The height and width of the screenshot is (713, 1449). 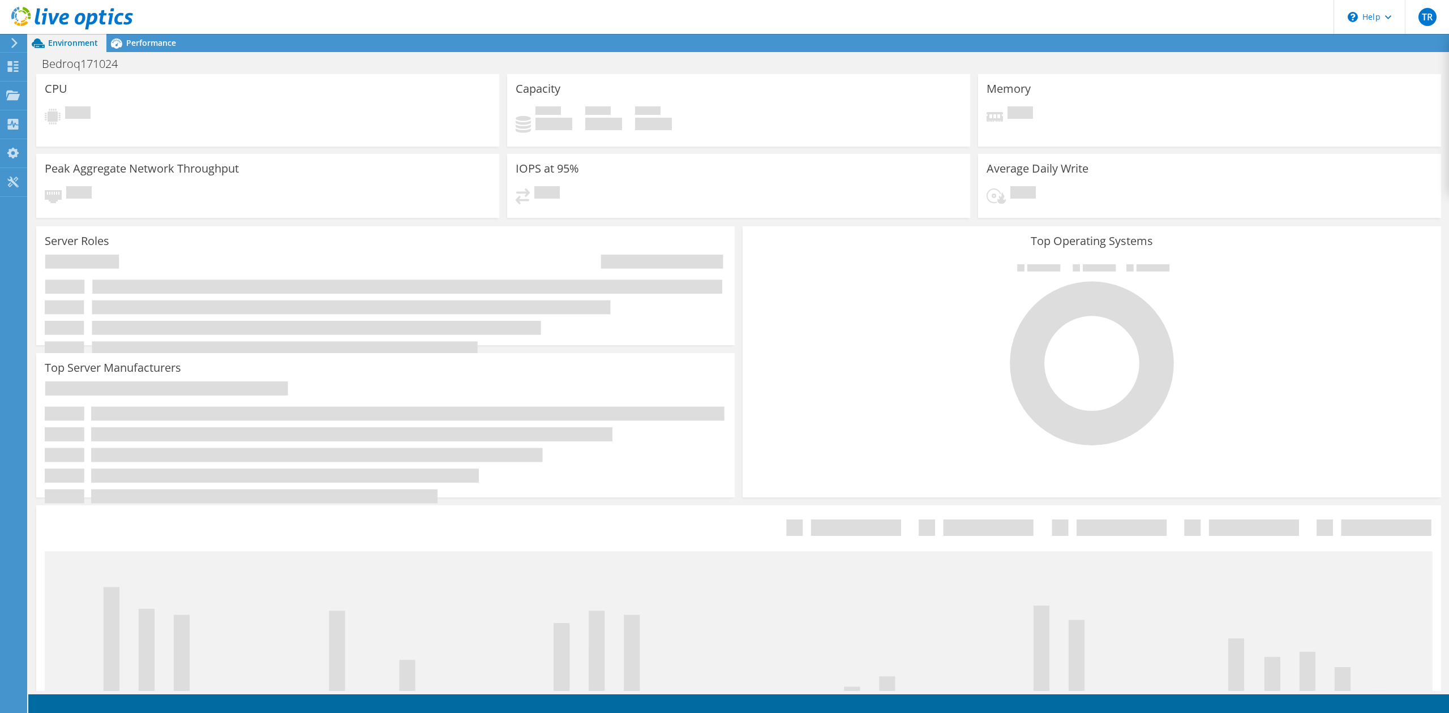 I want to click on span: Performance, so click(x=151, y=42).